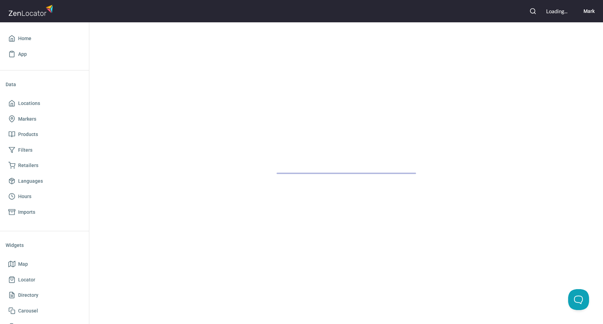  I want to click on a: Home, so click(44, 38).